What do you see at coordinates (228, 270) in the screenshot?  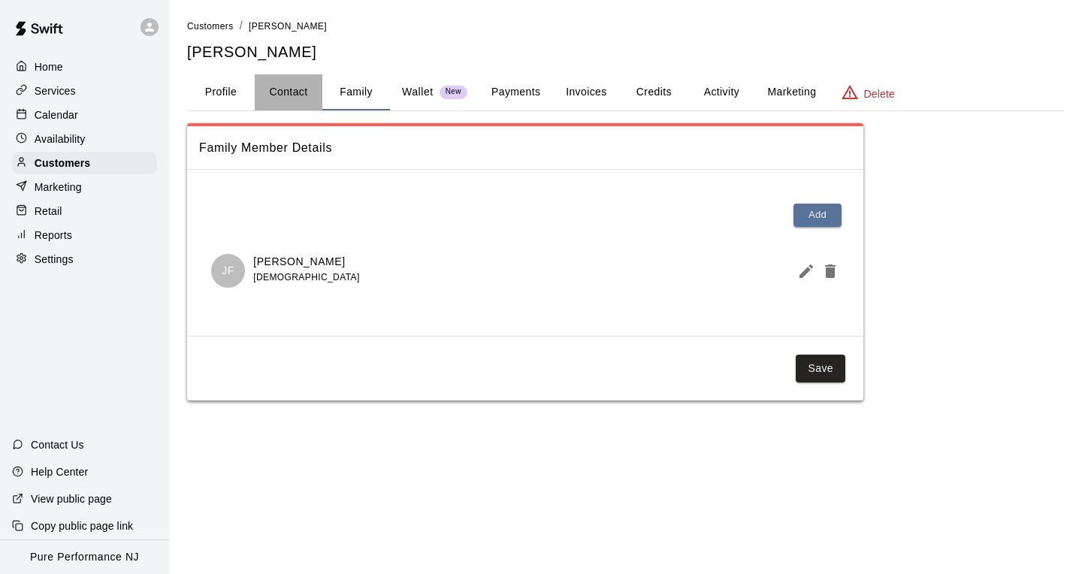 I see `p: JF` at bounding box center [228, 270].